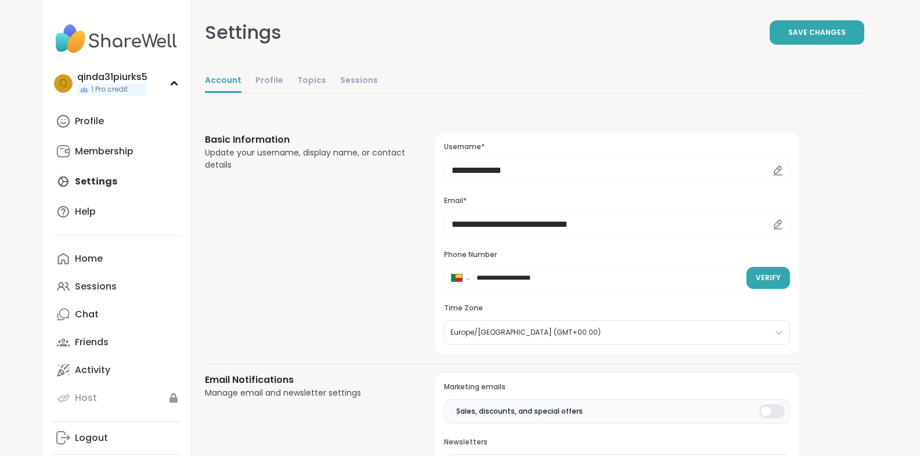 The width and height of the screenshot is (920, 456). I want to click on div: Home, so click(89, 259).